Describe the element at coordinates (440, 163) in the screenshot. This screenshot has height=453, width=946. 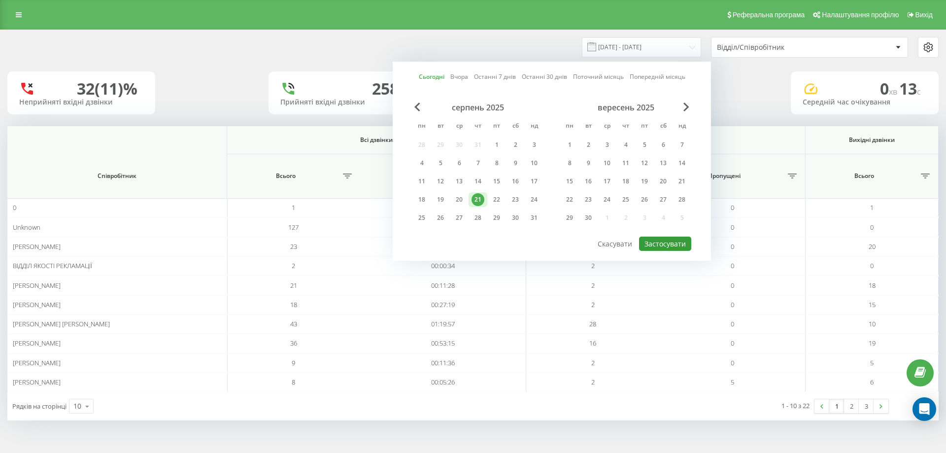
I see `div: вт 5 серп 2025 р.` at that location.